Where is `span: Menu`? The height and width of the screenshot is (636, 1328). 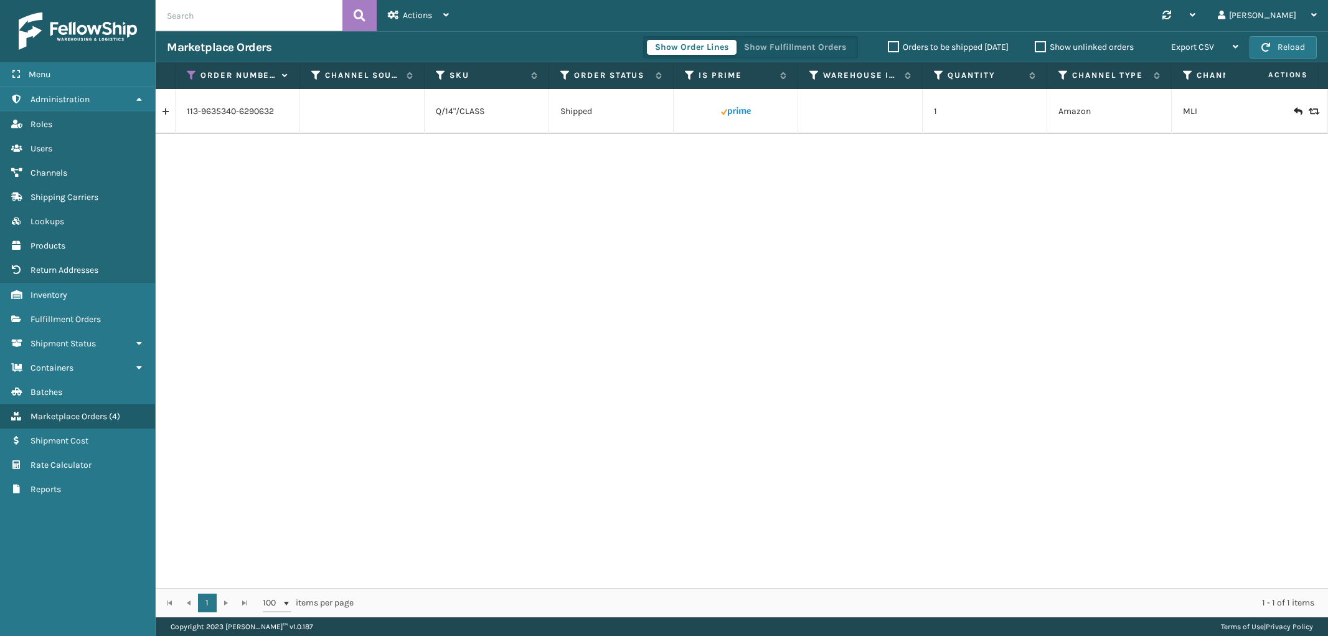 span: Menu is located at coordinates (39, 74).